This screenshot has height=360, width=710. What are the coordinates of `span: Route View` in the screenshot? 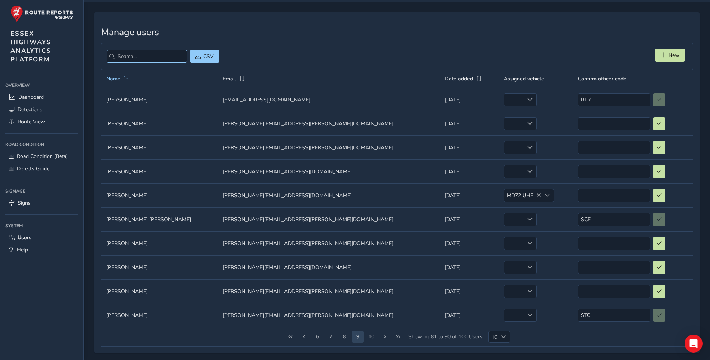 It's located at (31, 122).